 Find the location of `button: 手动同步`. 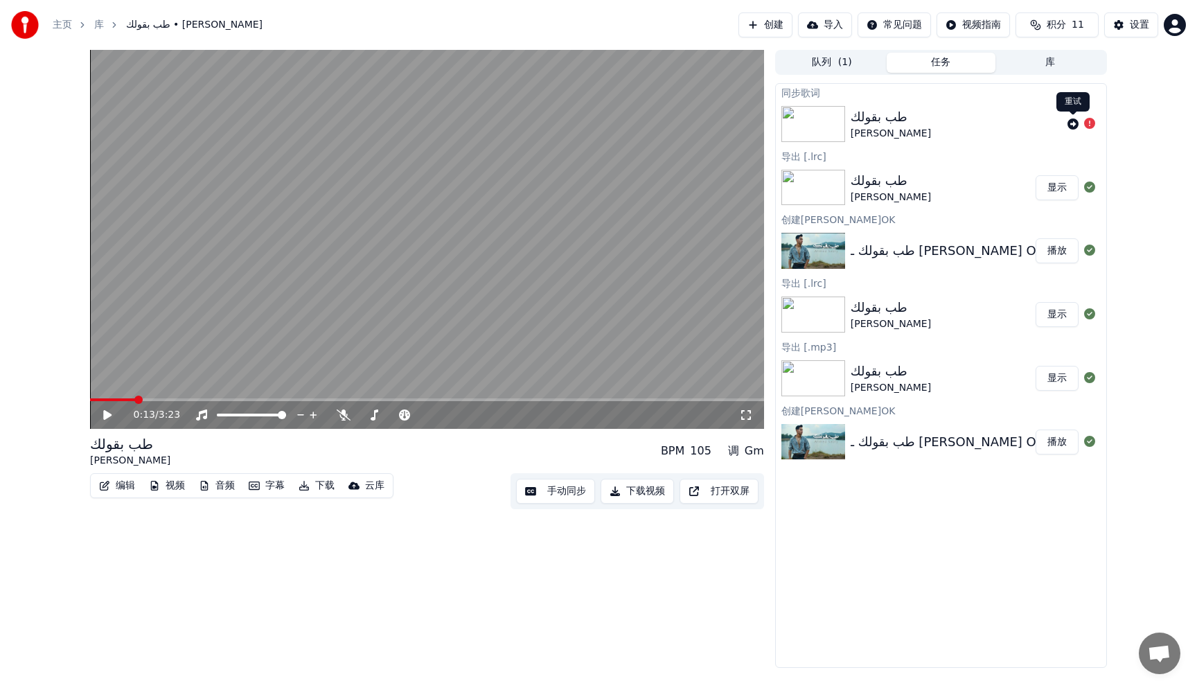

button: 手动同步 is located at coordinates (555, 491).